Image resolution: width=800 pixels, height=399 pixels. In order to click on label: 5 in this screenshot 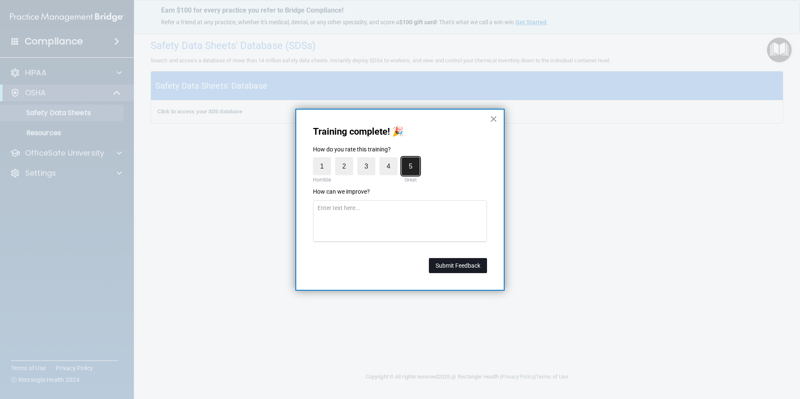, I will do `click(411, 166)`.